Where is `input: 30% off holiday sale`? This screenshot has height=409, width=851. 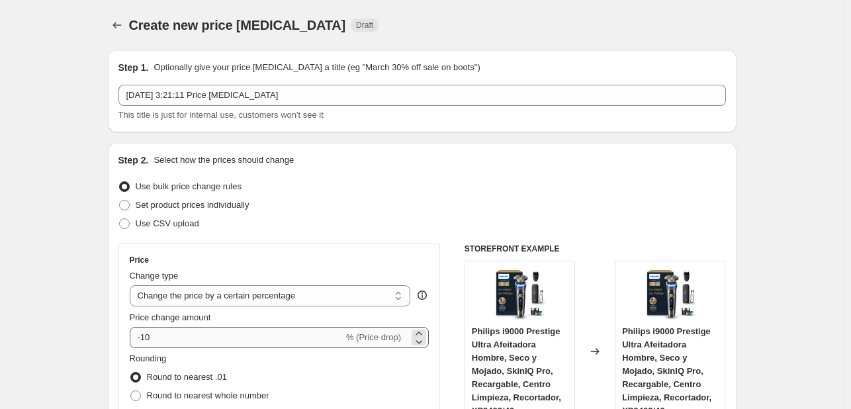
input: 30% off holiday sale is located at coordinates (422, 95).